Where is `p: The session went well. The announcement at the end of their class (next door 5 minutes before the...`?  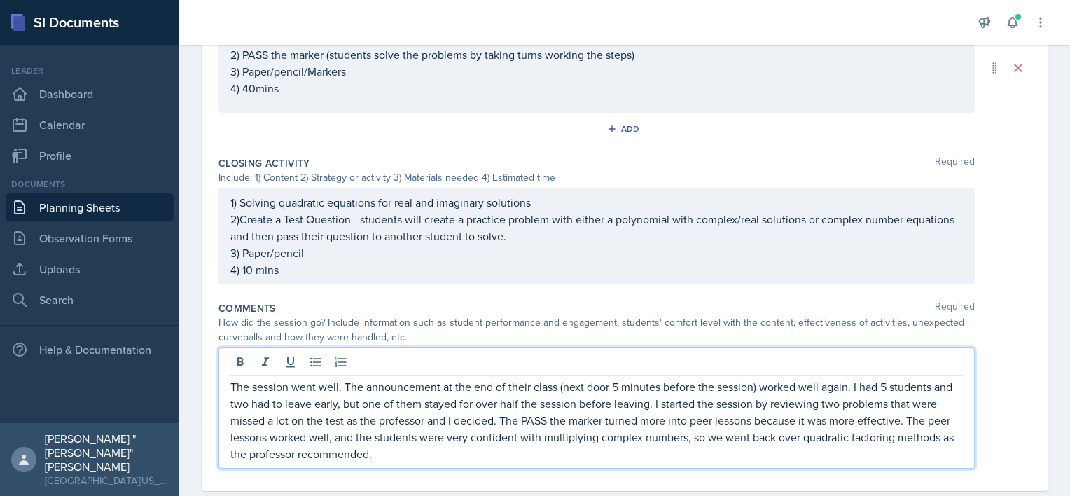 p: The session went well. The announcement at the end of their class (next door 5 minutes before the... is located at coordinates (596, 420).